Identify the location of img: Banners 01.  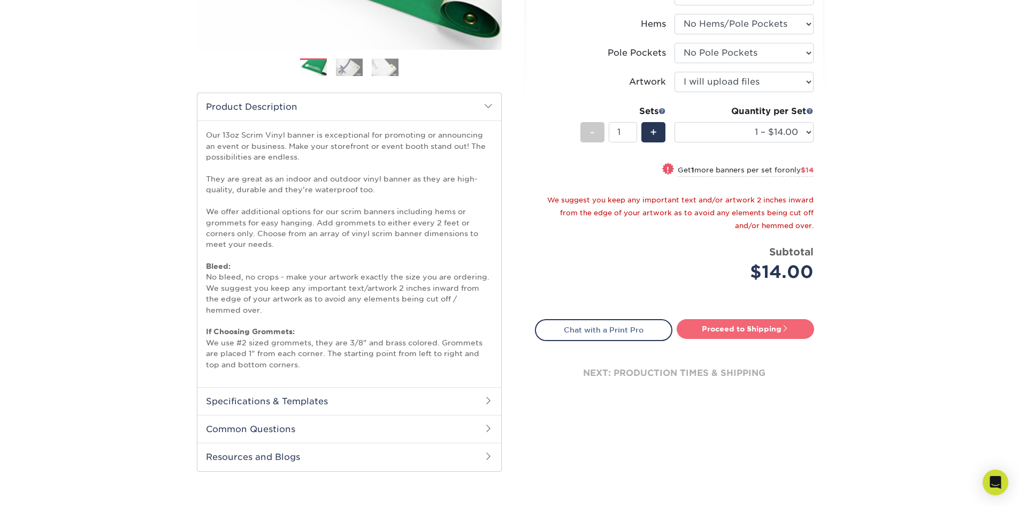
(314, 68).